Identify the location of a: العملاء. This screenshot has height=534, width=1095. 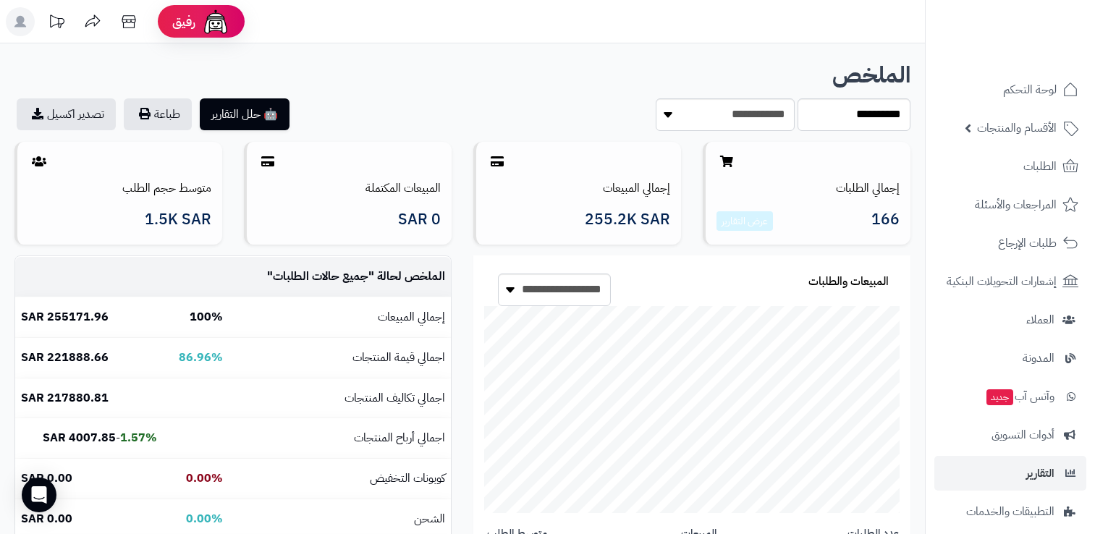
(1011, 320).